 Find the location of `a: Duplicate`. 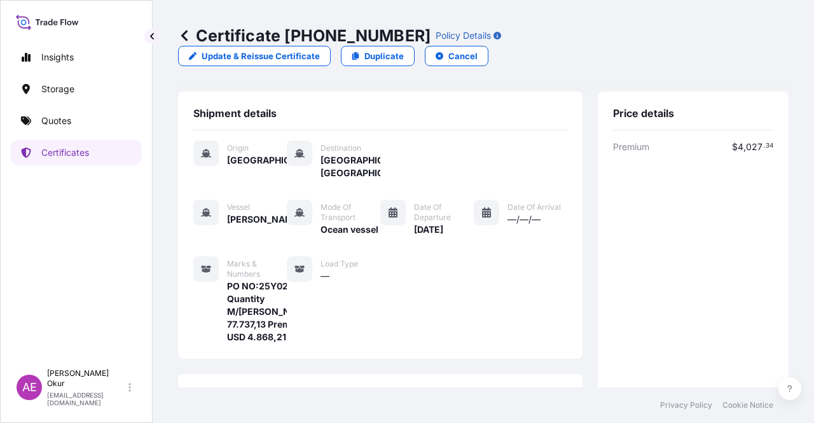

a: Duplicate is located at coordinates (378, 56).